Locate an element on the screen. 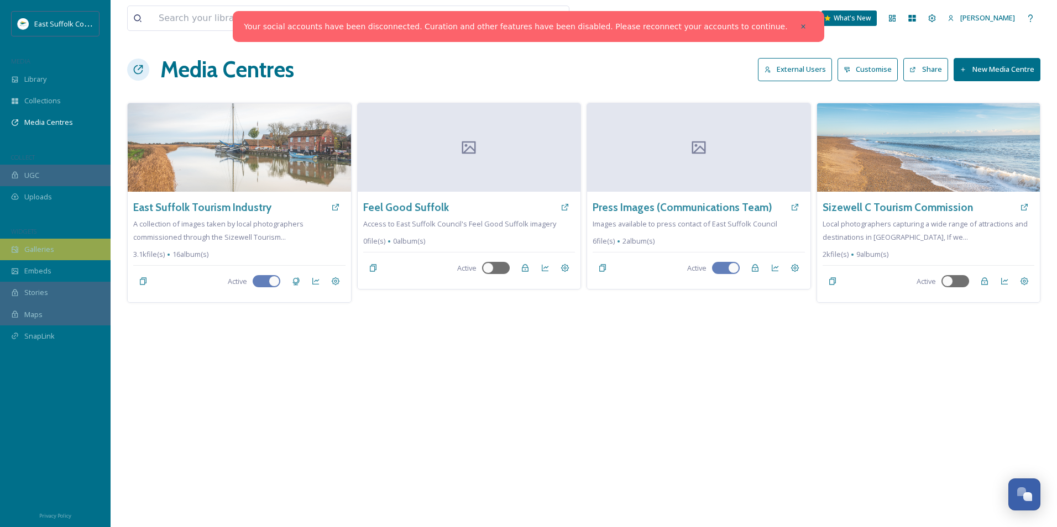 This screenshot has width=1057, height=527. h3: East Suffolk Tourism Industry is located at coordinates (202, 207).